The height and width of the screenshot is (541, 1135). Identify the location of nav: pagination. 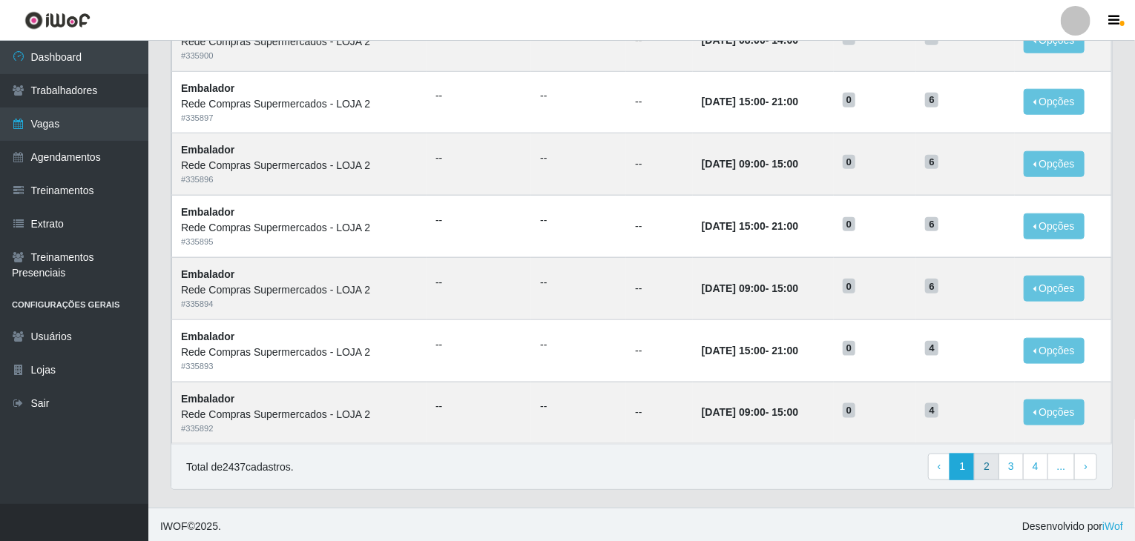
(1012, 467).